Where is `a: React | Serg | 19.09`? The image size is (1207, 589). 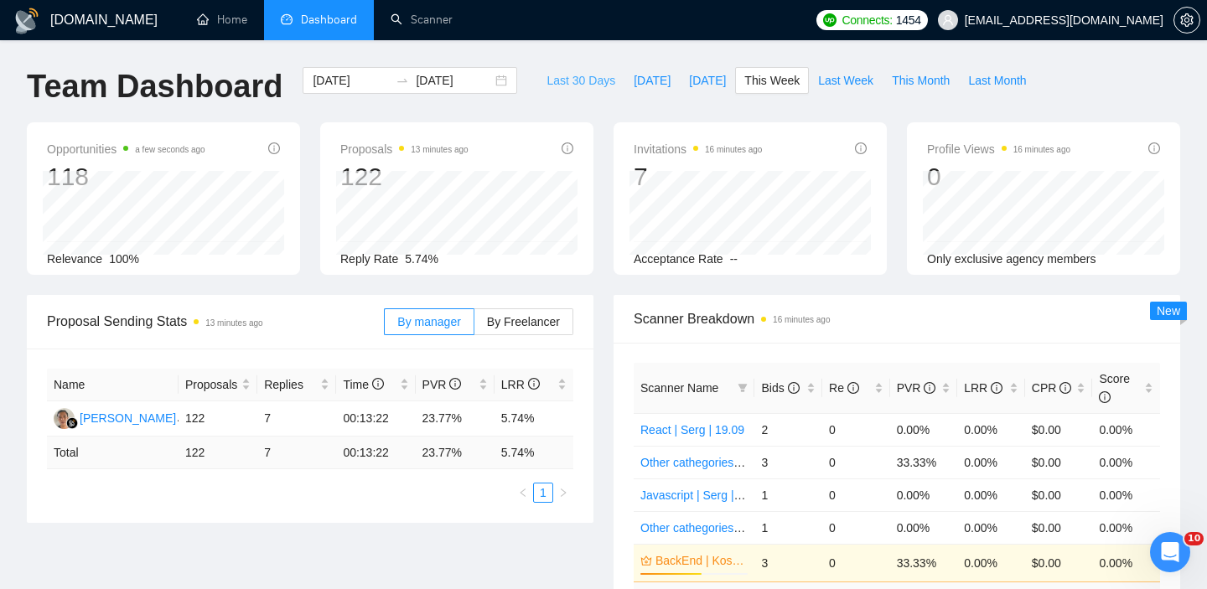 a: React | Serg | 19.09 is located at coordinates (692, 430).